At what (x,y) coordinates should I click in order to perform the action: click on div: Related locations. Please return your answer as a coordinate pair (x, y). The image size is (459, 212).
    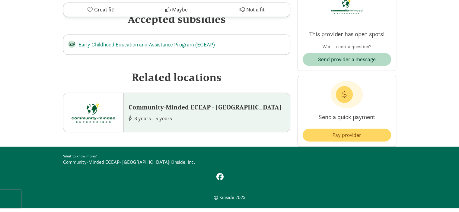
    Looking at the image, I should click on (177, 77).